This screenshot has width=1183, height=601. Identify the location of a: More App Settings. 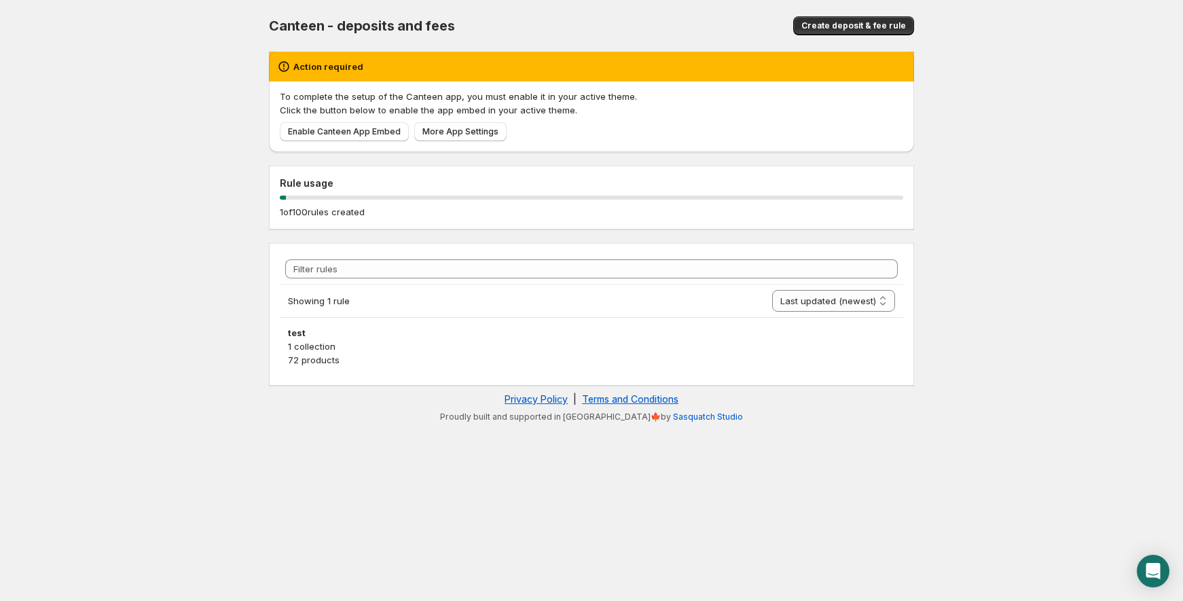
(461, 132).